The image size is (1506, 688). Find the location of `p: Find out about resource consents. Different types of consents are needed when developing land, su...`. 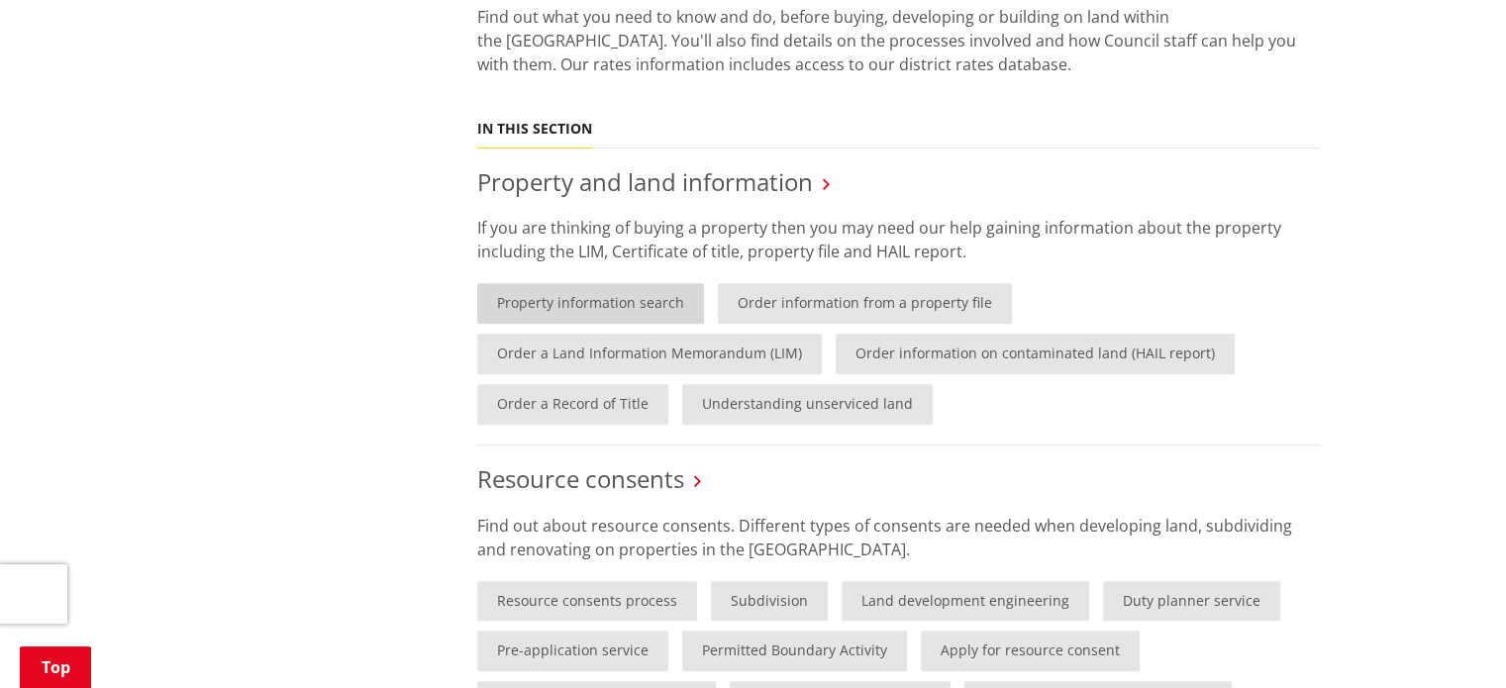

p: Find out about resource consents. Different types of consents are needed when developing land, su... is located at coordinates (899, 538).